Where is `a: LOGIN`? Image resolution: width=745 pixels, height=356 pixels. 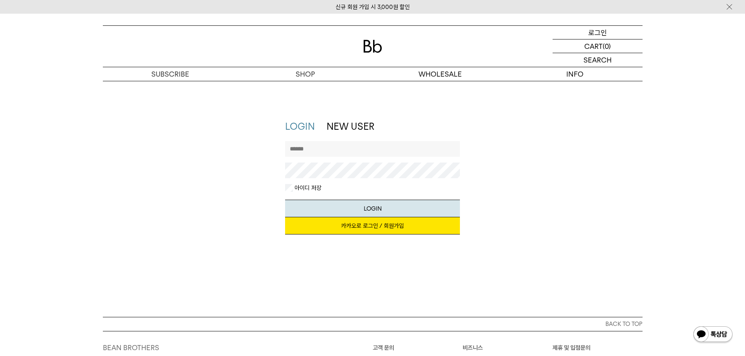
a: LOGIN is located at coordinates (300, 126).